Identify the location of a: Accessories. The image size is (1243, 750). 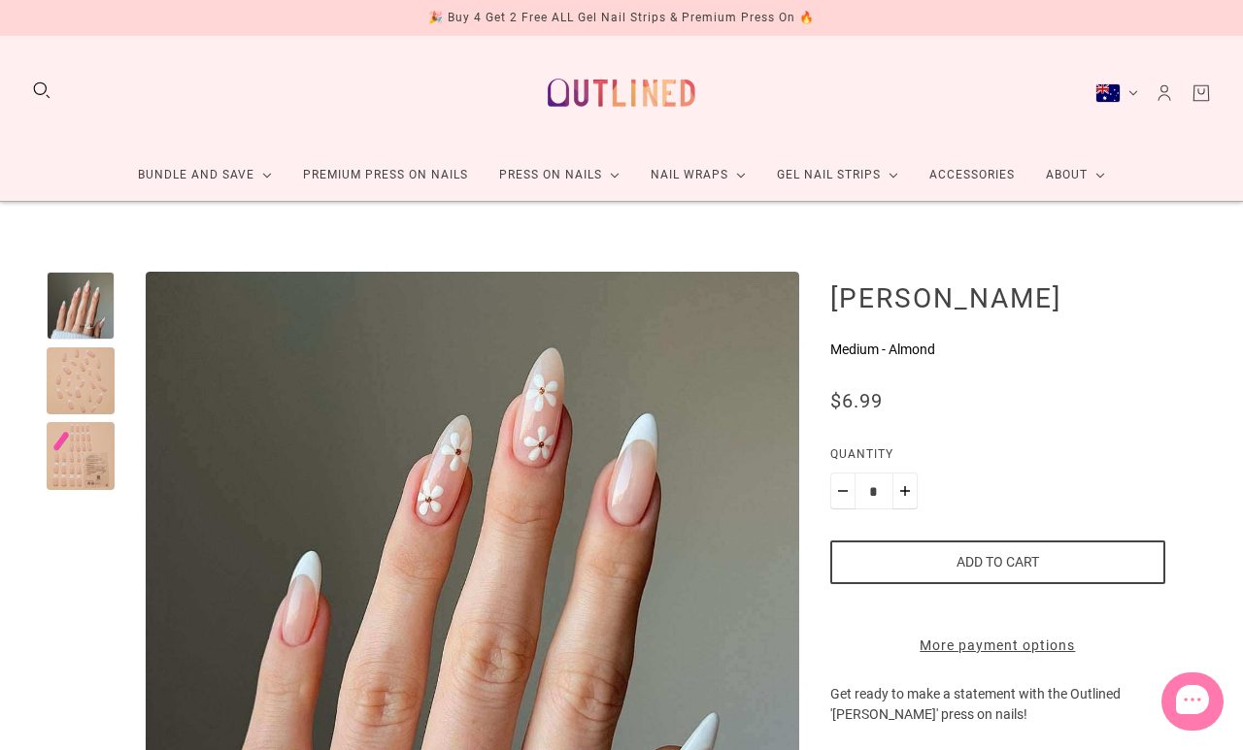
(972, 175).